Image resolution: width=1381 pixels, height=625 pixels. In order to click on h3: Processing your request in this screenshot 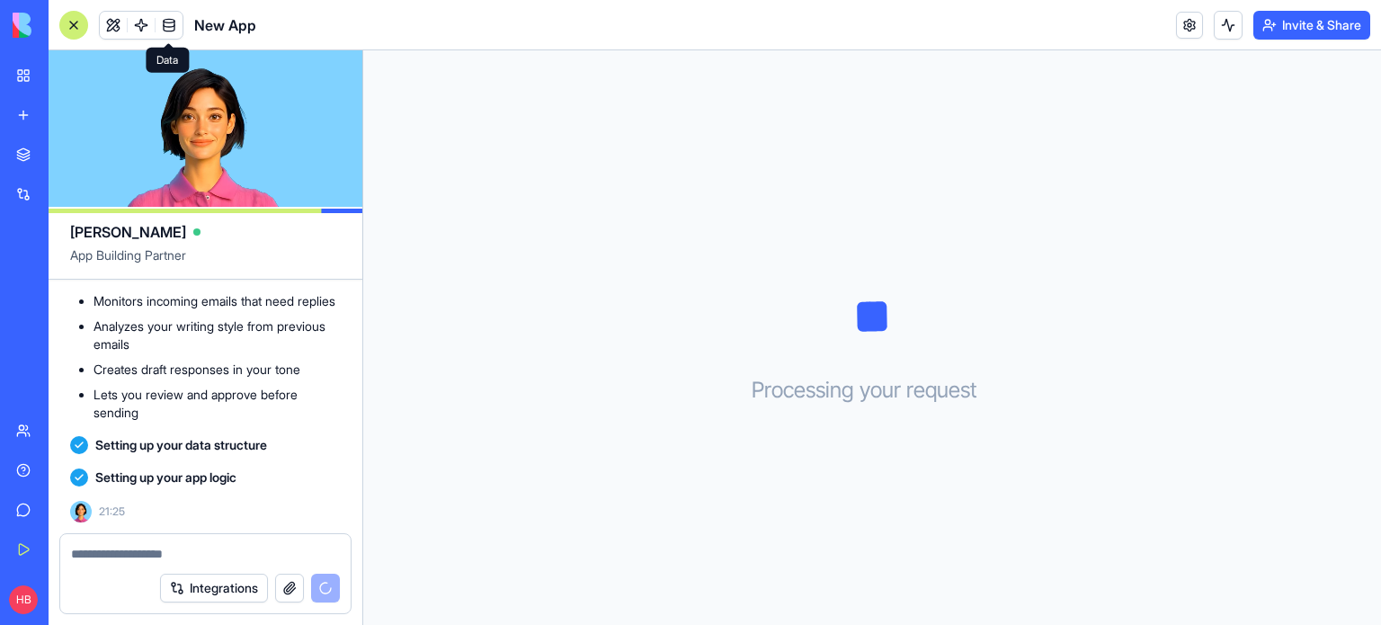, I will do `click(872, 390)`.